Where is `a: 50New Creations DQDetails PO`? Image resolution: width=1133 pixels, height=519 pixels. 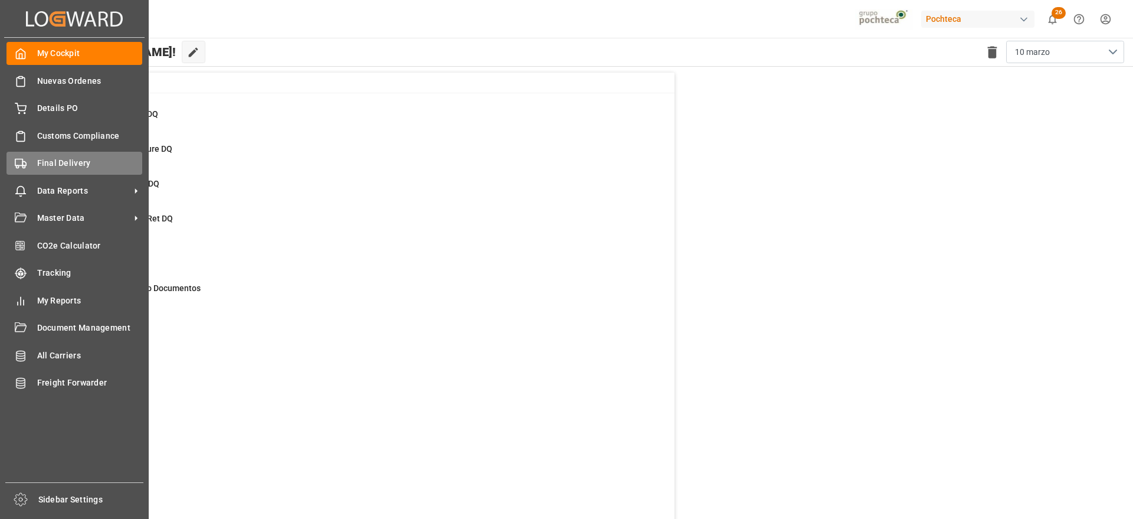
a: 50New Creations DQDetails PO is located at coordinates (360, 120).